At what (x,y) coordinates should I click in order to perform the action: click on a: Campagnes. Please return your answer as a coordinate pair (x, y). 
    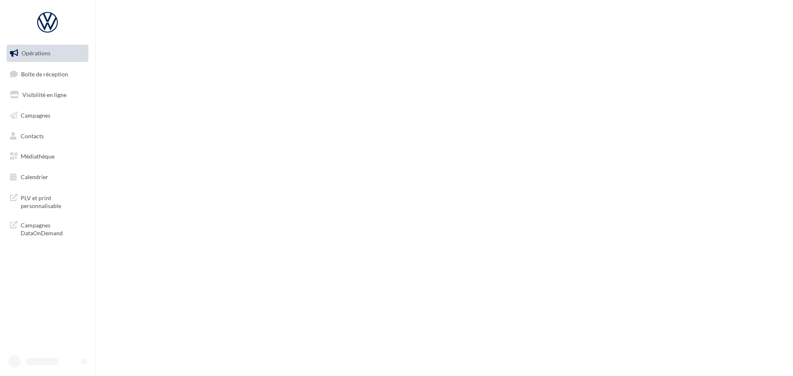
    Looking at the image, I should click on (48, 116).